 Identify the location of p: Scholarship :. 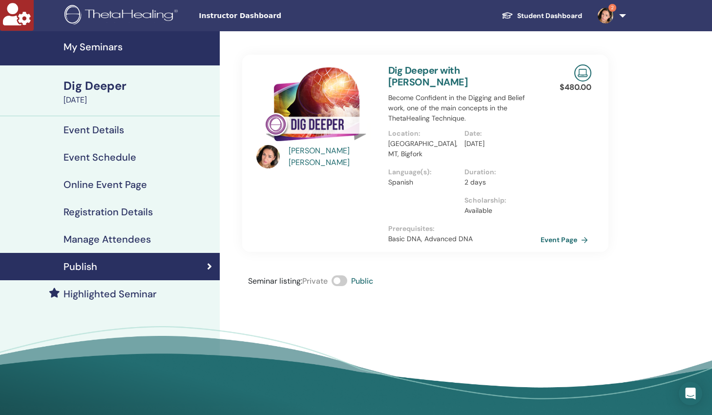
(500, 200).